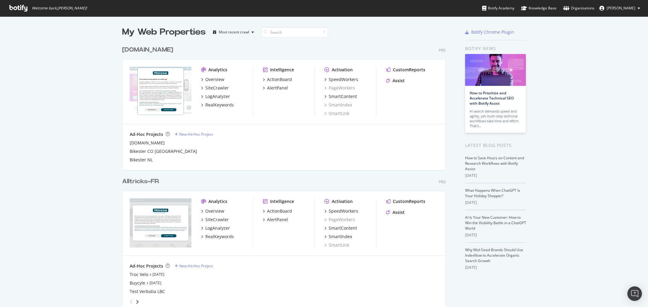 The image size is (648, 307). Describe the element at coordinates (495, 49) in the screenshot. I see `div: Botify news` at that location.